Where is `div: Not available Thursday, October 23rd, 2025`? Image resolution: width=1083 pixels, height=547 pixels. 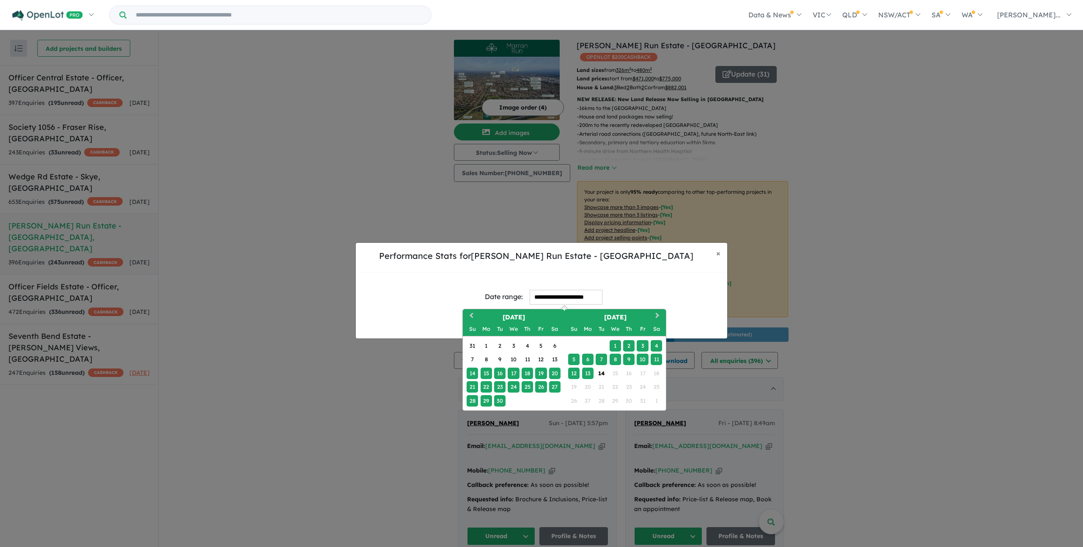 div: Not available Thursday, October 23rd, 2025 is located at coordinates (628, 387).